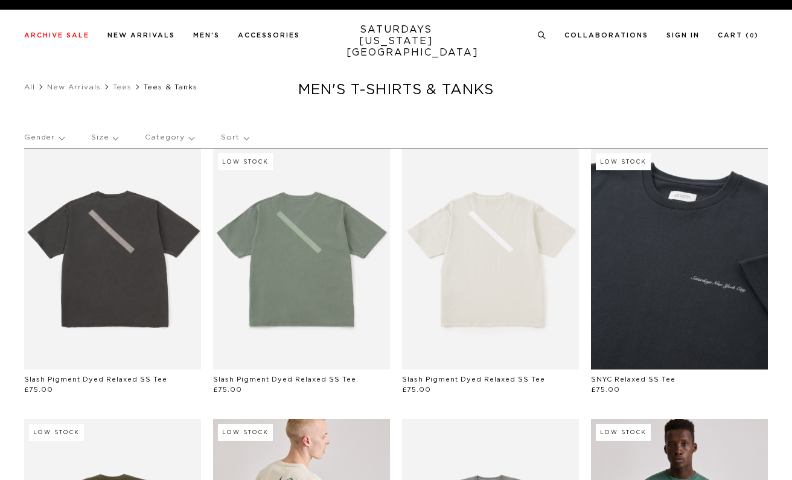 The width and height of the screenshot is (792, 480). I want to click on a: Collaborations, so click(606, 35).